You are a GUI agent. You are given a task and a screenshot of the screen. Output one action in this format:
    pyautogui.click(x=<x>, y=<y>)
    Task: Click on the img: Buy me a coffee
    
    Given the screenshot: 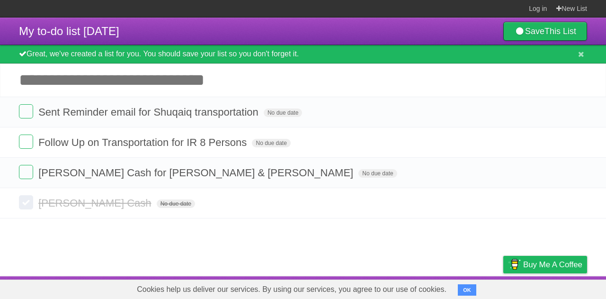 What is the action you would take?
    pyautogui.click(x=514, y=264)
    